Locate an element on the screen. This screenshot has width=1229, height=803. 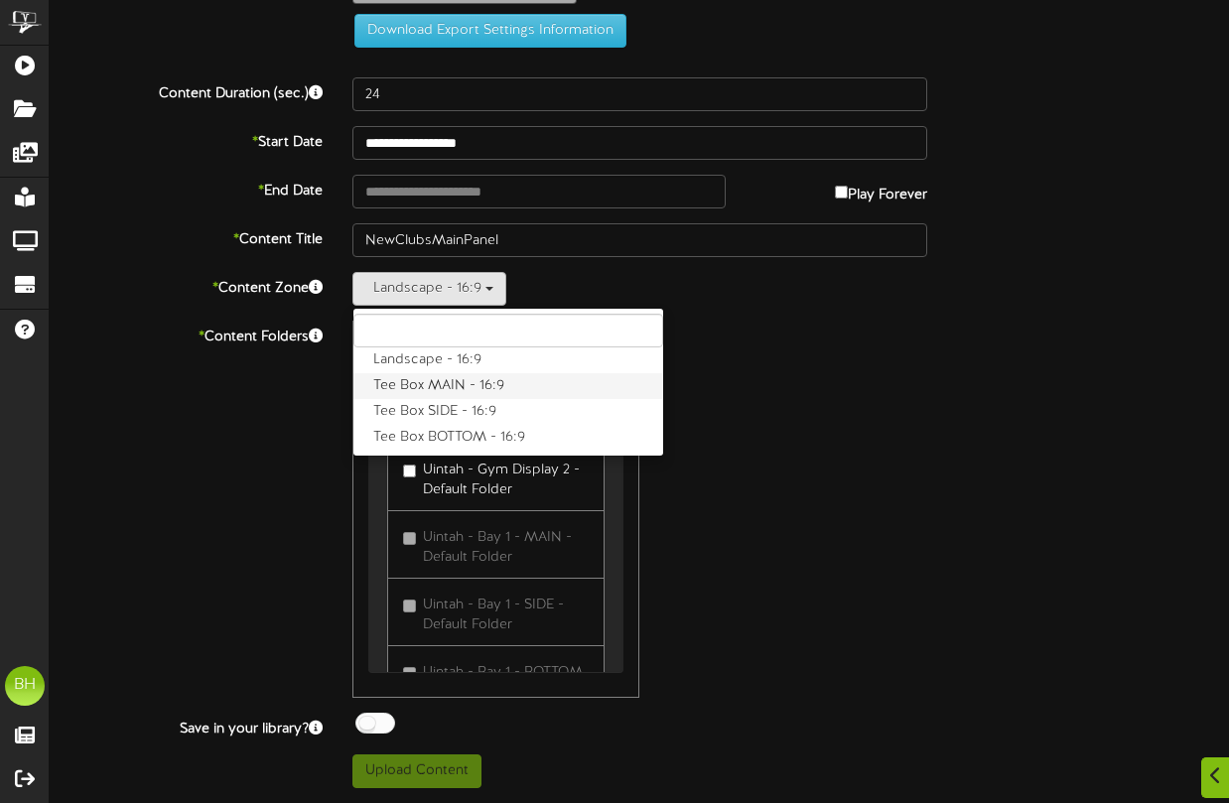
label: Content Zone is located at coordinates (186, 285).